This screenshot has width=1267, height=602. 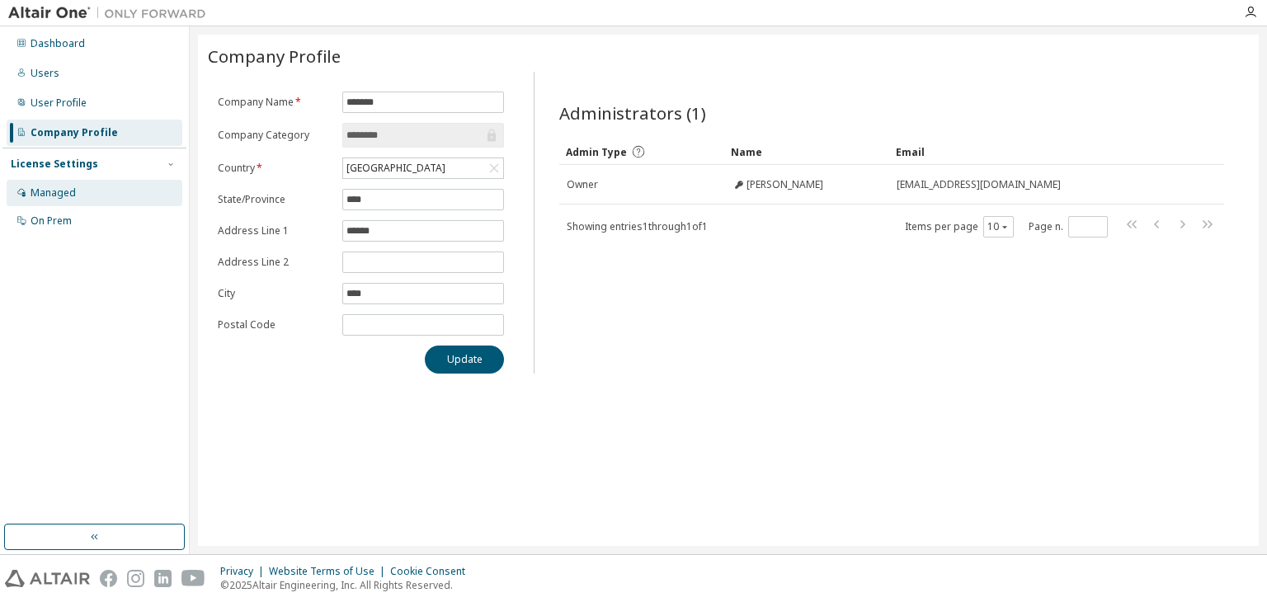 I want to click on div: License Settings, so click(x=54, y=164).